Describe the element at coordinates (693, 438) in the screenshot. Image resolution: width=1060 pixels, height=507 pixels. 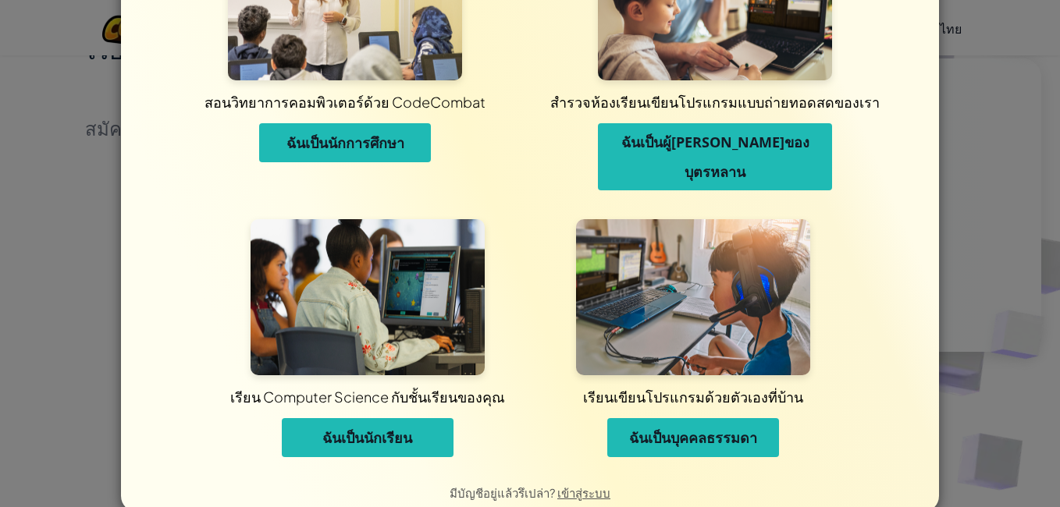
I see `span: ฉันเป็นบุคคลธรรมดา` at that location.